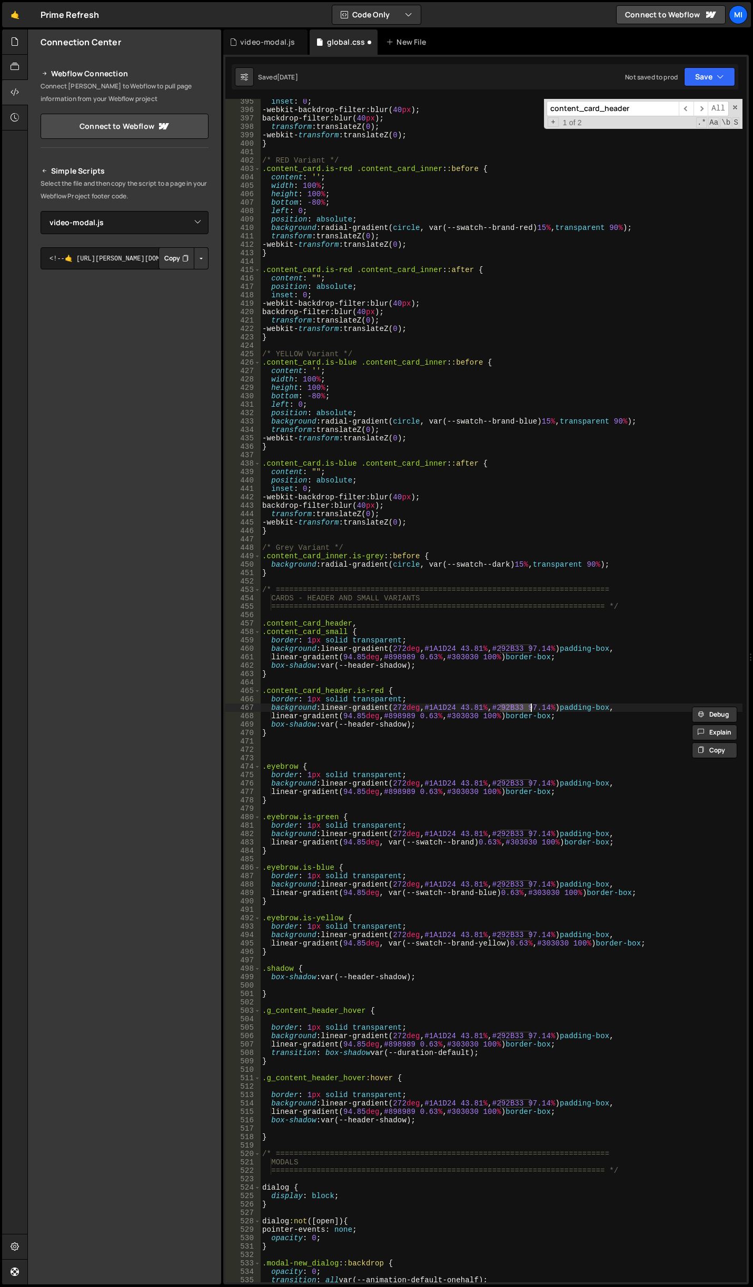  I want to click on div: 455, so click(243, 607).